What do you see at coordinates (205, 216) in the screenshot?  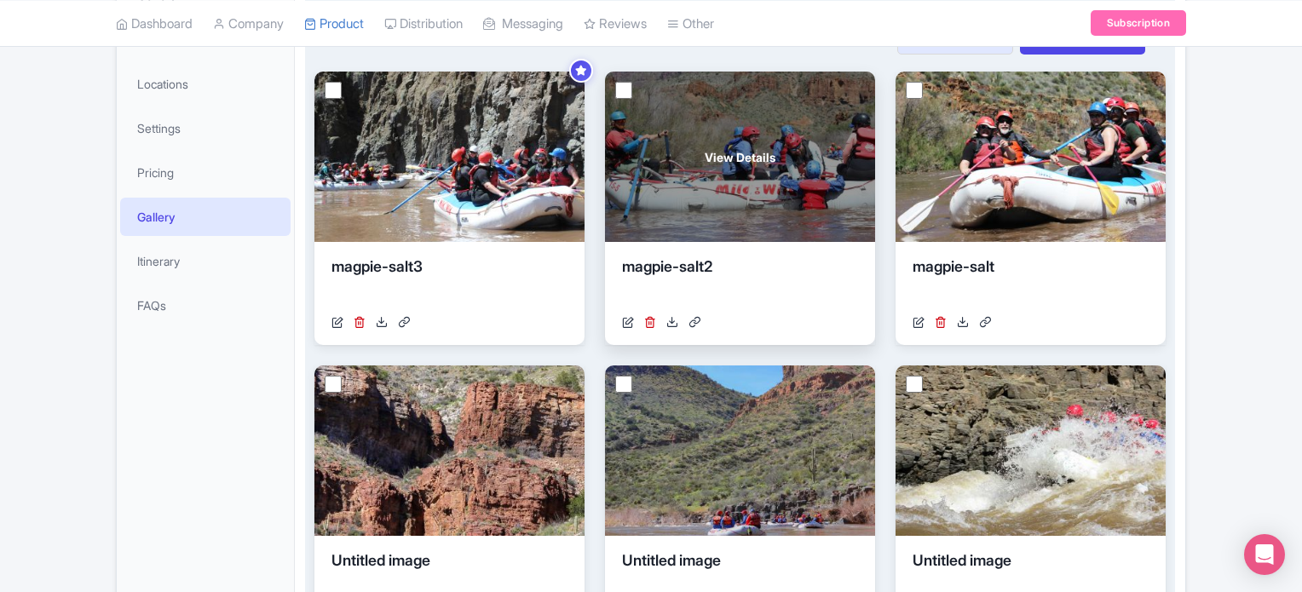 I see `a: Gallery` at bounding box center [205, 216].